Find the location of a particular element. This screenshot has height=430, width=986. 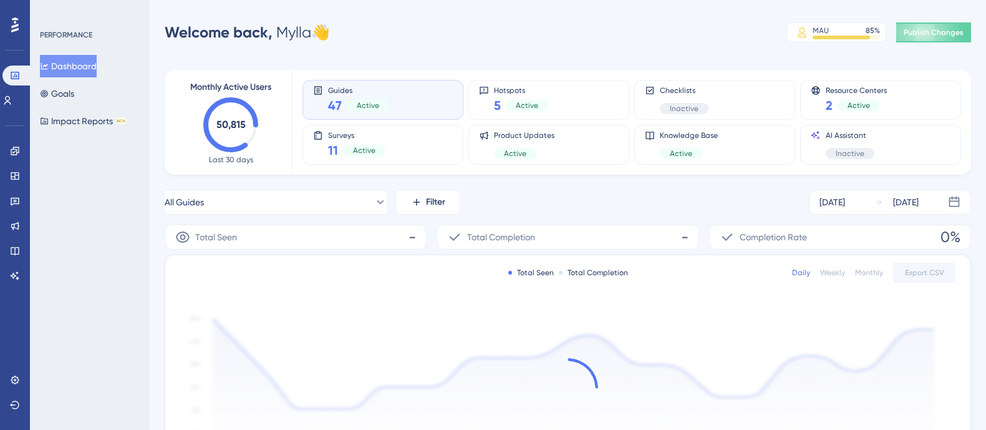

div: BETA is located at coordinates (121, 121).